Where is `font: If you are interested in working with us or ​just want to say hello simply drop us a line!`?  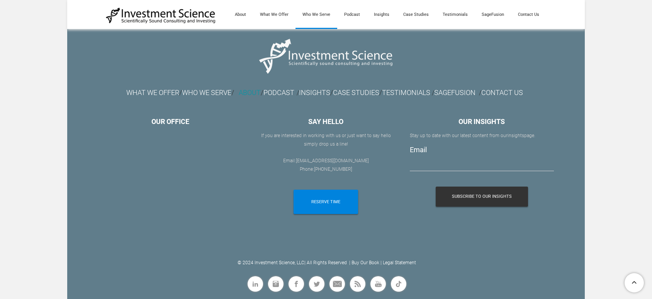 font: If you are interested in working with us or ​just want to say hello simply drop us a line! is located at coordinates (326, 140).